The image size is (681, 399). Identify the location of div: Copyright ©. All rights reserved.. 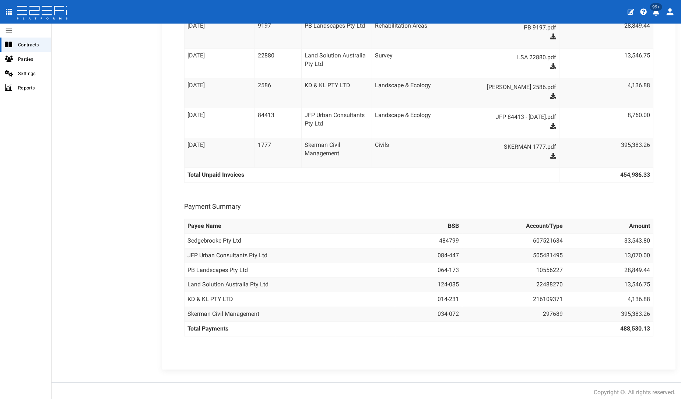
(634, 392).